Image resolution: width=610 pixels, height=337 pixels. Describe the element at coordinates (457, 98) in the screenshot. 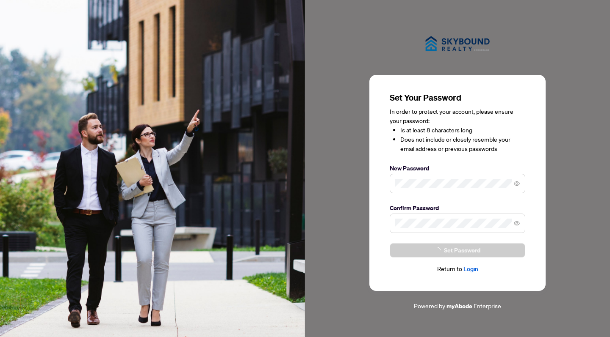

I see `h3: Set Your Password` at that location.